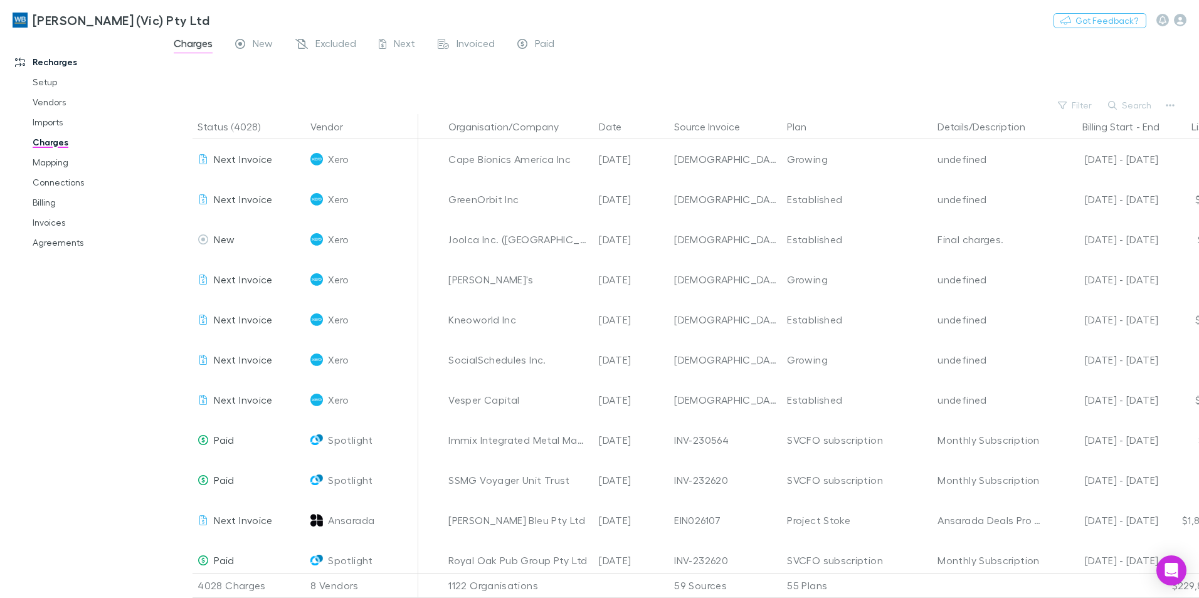 The height and width of the screenshot is (598, 1199). Describe the element at coordinates (1150, 127) in the screenshot. I see `button: End` at that location.